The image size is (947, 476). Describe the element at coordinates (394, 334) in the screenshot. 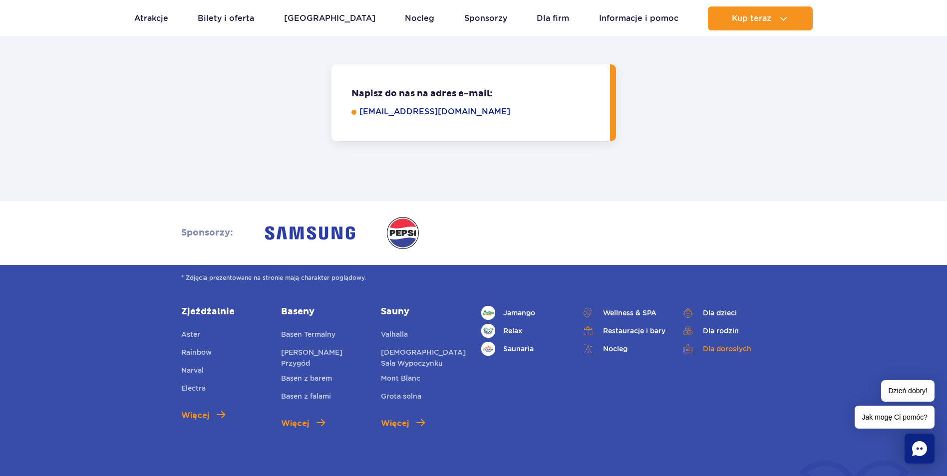

I see `span: Valhalla` at that location.